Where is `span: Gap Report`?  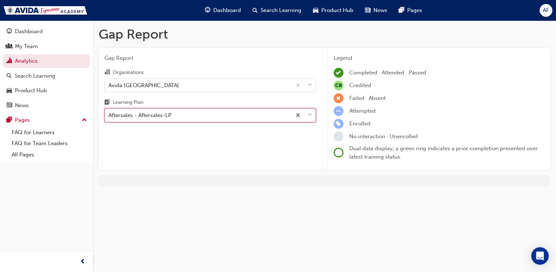 span: Gap Report is located at coordinates (210, 58).